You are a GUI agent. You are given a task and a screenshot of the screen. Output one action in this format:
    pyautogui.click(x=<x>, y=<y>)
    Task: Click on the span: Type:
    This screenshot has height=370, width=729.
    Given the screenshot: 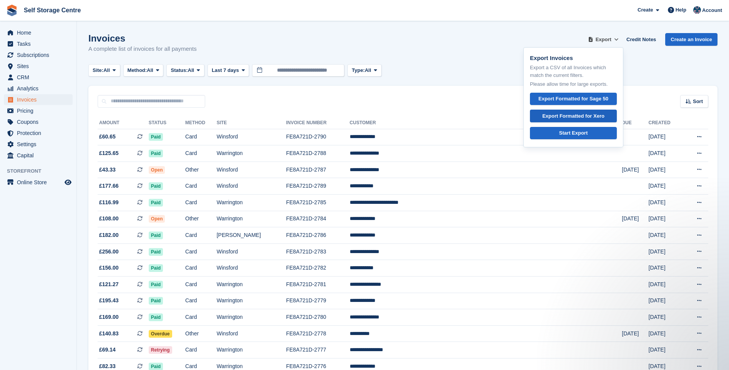 What is the action you would take?
    pyautogui.click(x=358, y=70)
    